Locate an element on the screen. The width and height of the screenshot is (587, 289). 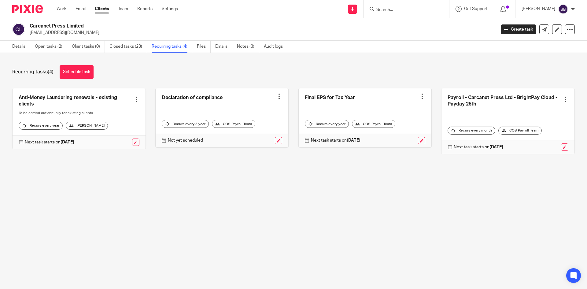
a: Emails is located at coordinates (224, 46).